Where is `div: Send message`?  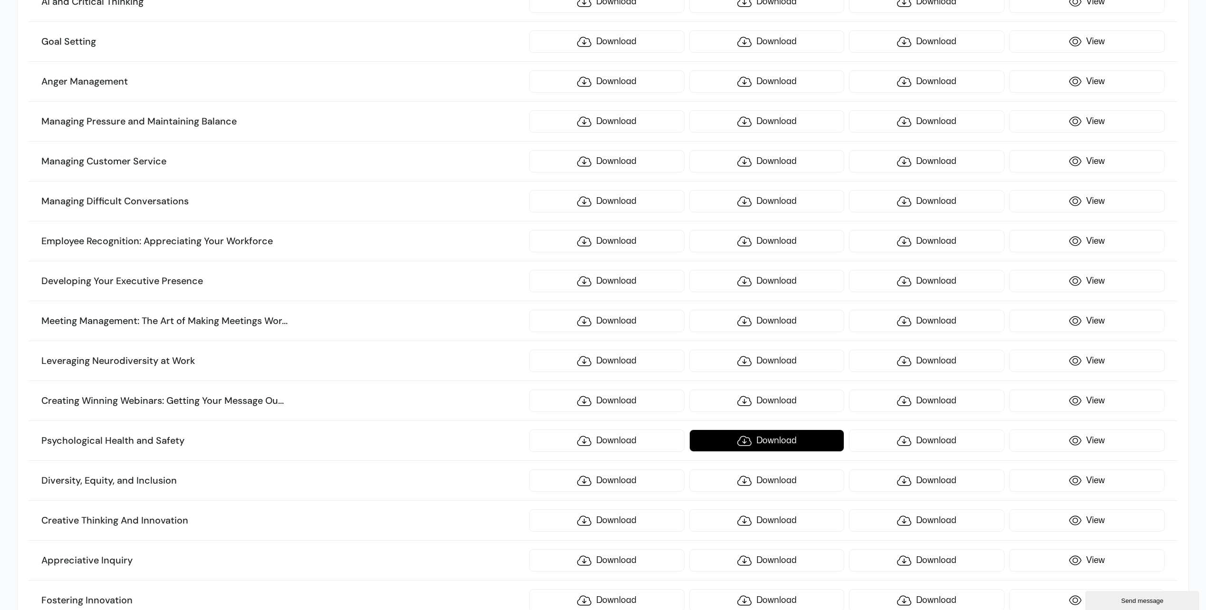
div: Send message is located at coordinates (57, 11).